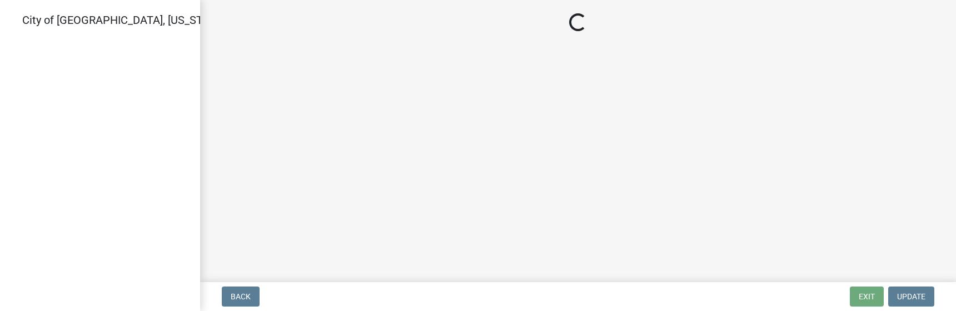 The image size is (956, 311). What do you see at coordinates (911, 296) in the screenshot?
I see `button: Update` at bounding box center [911, 296].